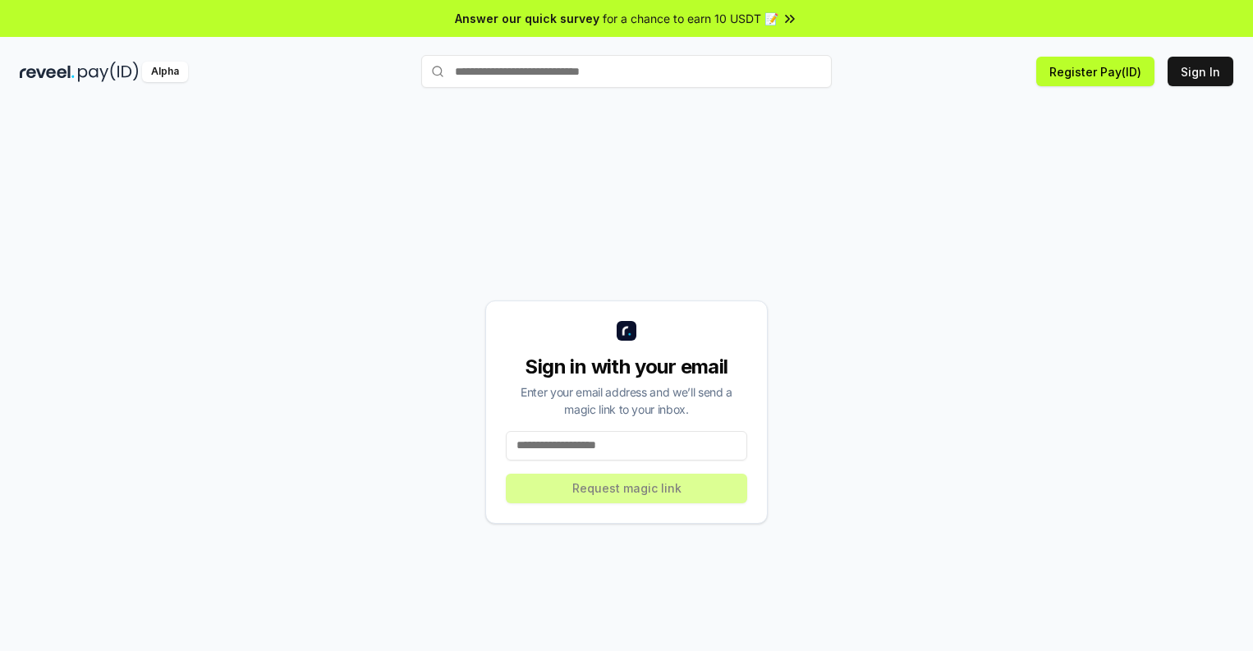 The image size is (1253, 651). What do you see at coordinates (1201, 71) in the screenshot?
I see `button: Sign In` at bounding box center [1201, 71].